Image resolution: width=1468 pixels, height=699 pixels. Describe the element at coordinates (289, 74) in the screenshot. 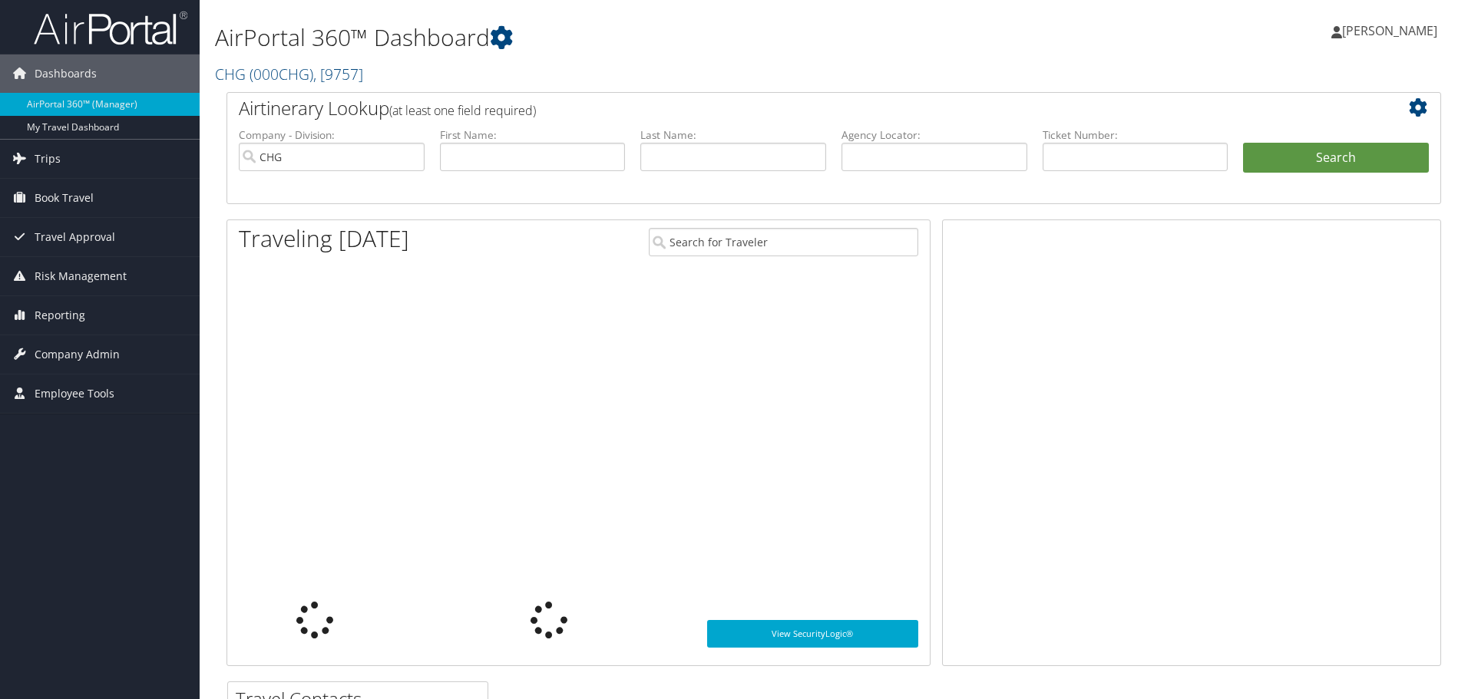

I see `a: CHG` at that location.